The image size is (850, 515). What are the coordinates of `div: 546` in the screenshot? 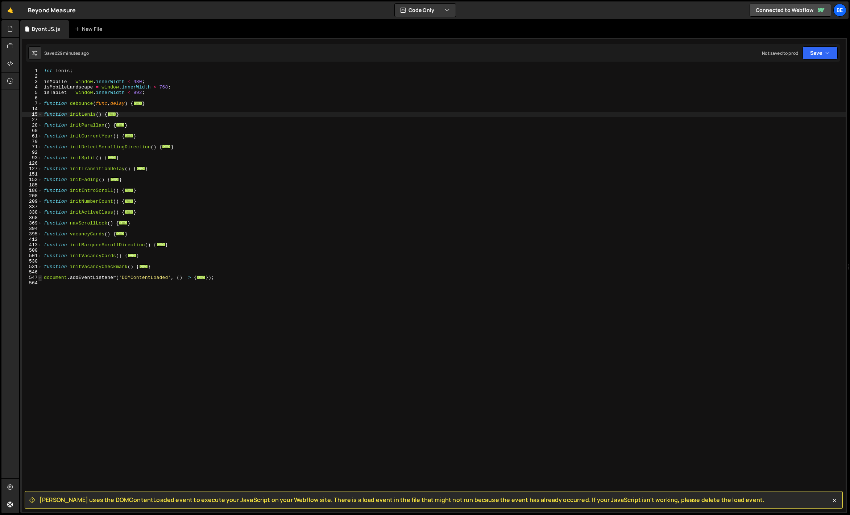 It's located at (32, 272).